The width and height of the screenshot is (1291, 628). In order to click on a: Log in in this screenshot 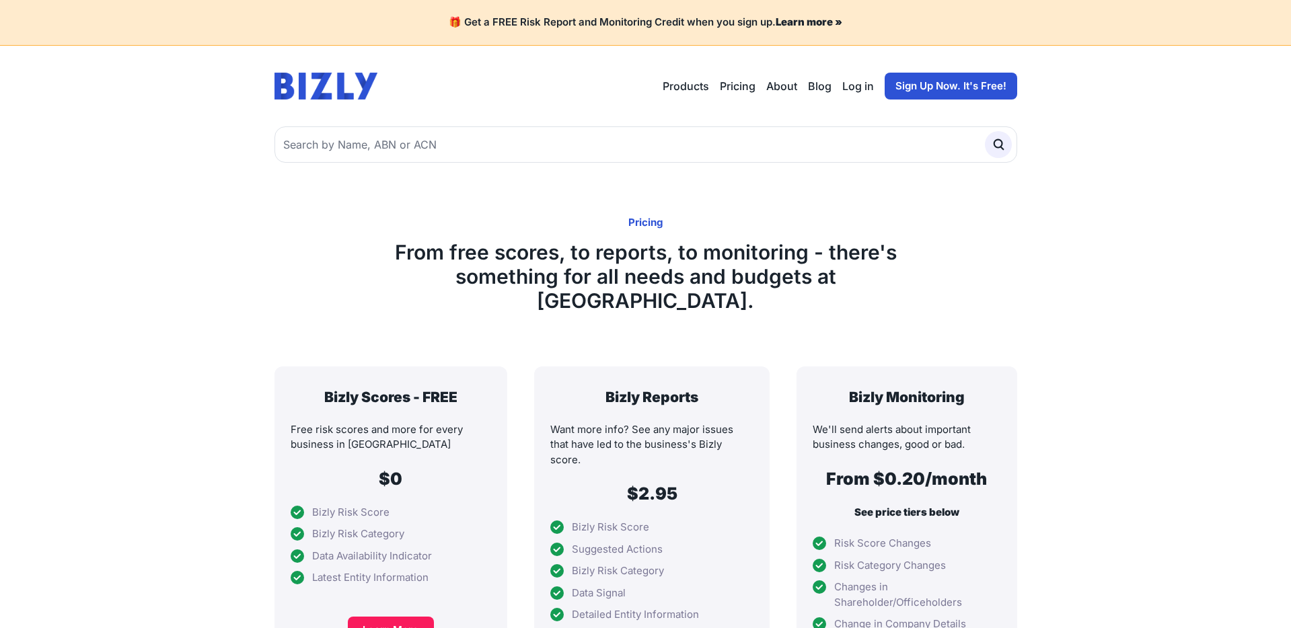, I will do `click(858, 86)`.